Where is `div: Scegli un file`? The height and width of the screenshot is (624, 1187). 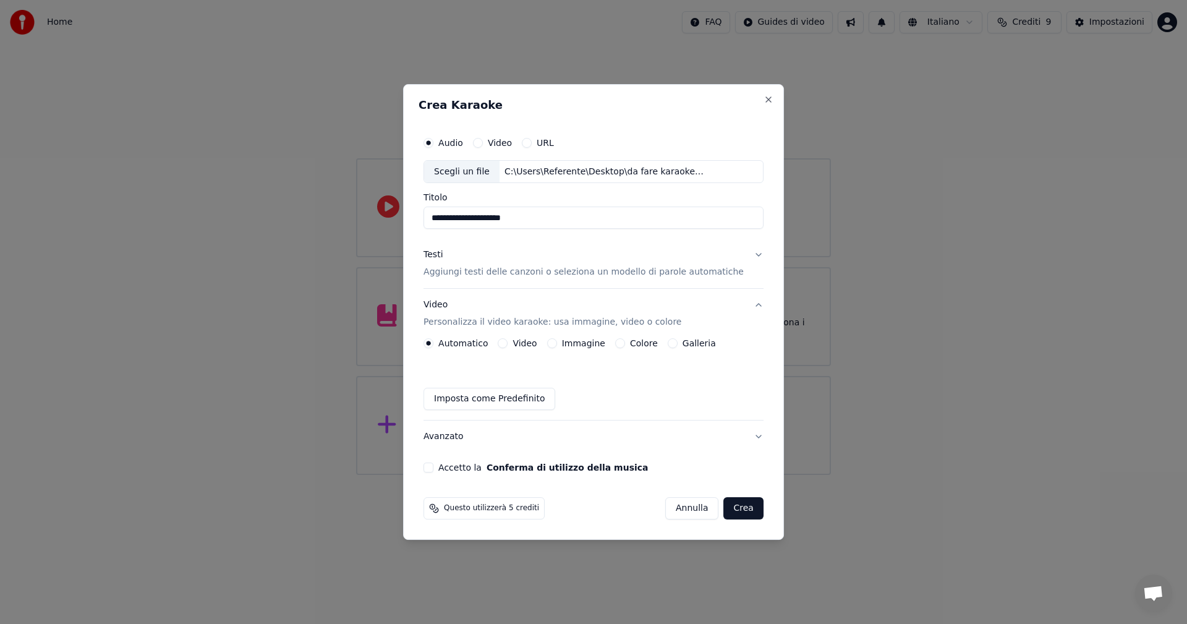
div: Scegli un file is located at coordinates (462, 172).